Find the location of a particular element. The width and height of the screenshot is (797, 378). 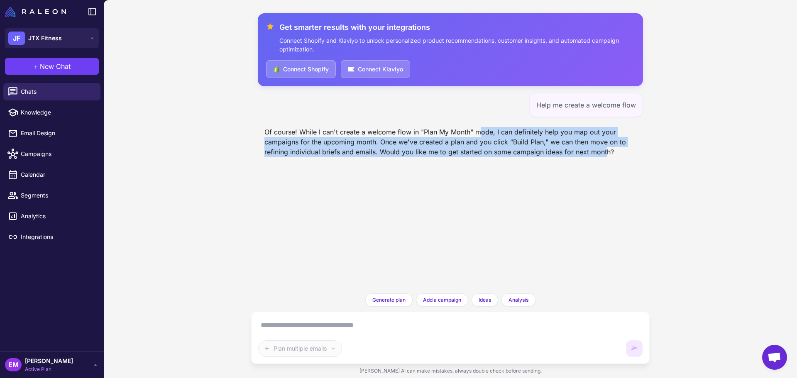

a: Chats is located at coordinates (52, 92).